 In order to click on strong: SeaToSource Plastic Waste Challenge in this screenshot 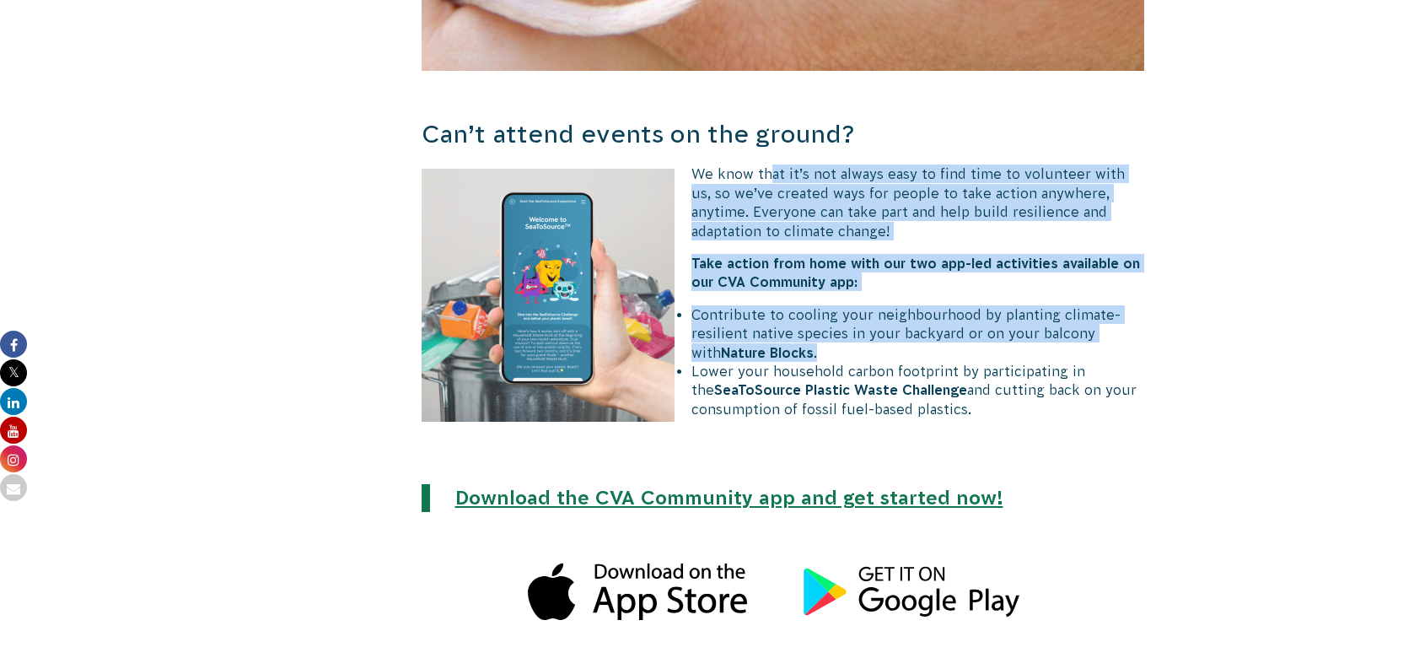, I will do `click(841, 389)`.